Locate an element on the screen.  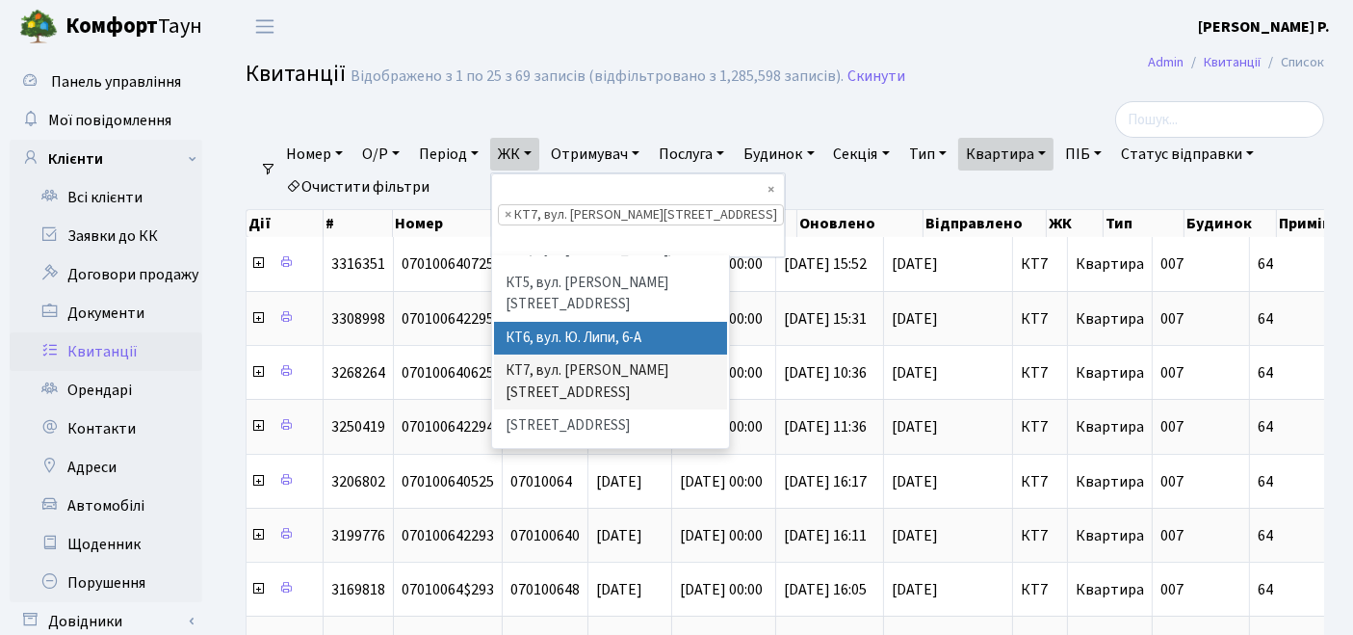
span: 3169818 is located at coordinates (358, 589).